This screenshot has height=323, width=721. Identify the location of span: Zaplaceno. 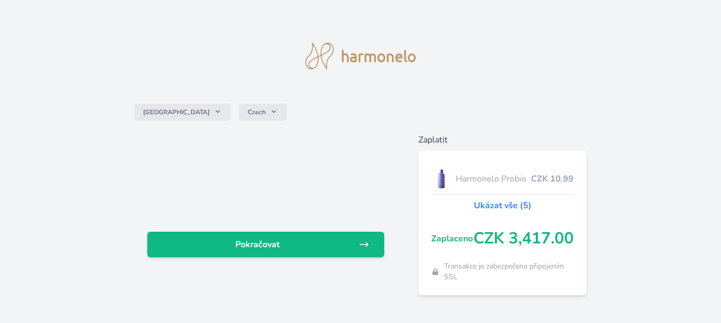
(452, 238).